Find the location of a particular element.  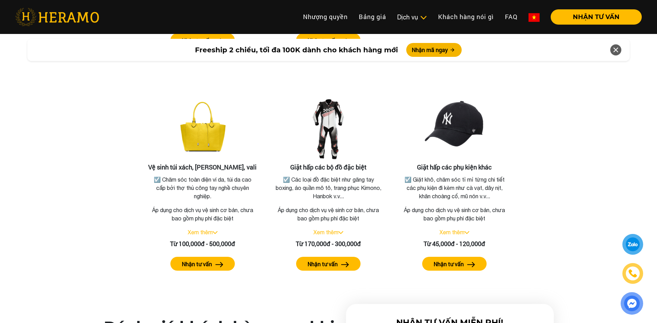

img: Giặt hấp các bộ đồ đặc biệt is located at coordinates (328, 129).